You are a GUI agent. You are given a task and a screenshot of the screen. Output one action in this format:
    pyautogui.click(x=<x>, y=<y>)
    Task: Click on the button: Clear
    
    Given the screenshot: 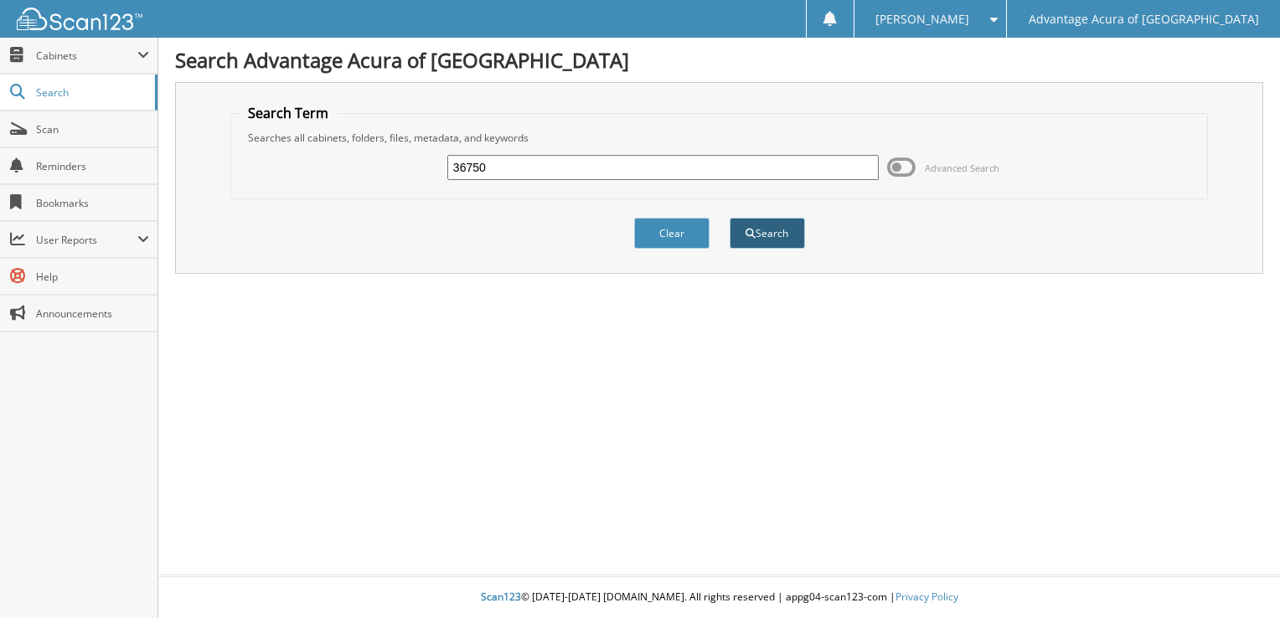 What is the action you would take?
    pyautogui.click(x=672, y=233)
    